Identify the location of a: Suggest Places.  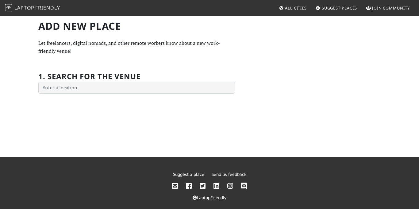
(336, 8).